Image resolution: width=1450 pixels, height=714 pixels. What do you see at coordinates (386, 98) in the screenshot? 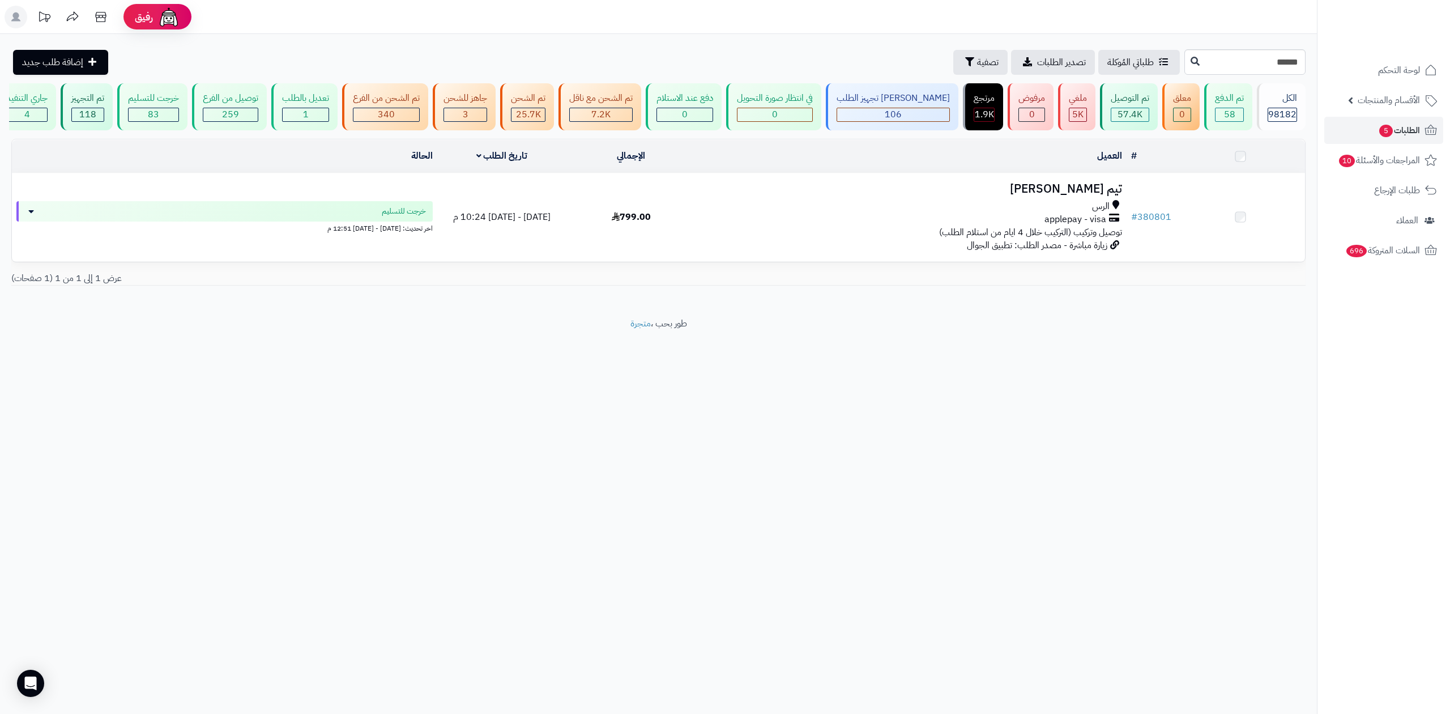
I see `div: تم الشحن من الفرع` at bounding box center [386, 98].